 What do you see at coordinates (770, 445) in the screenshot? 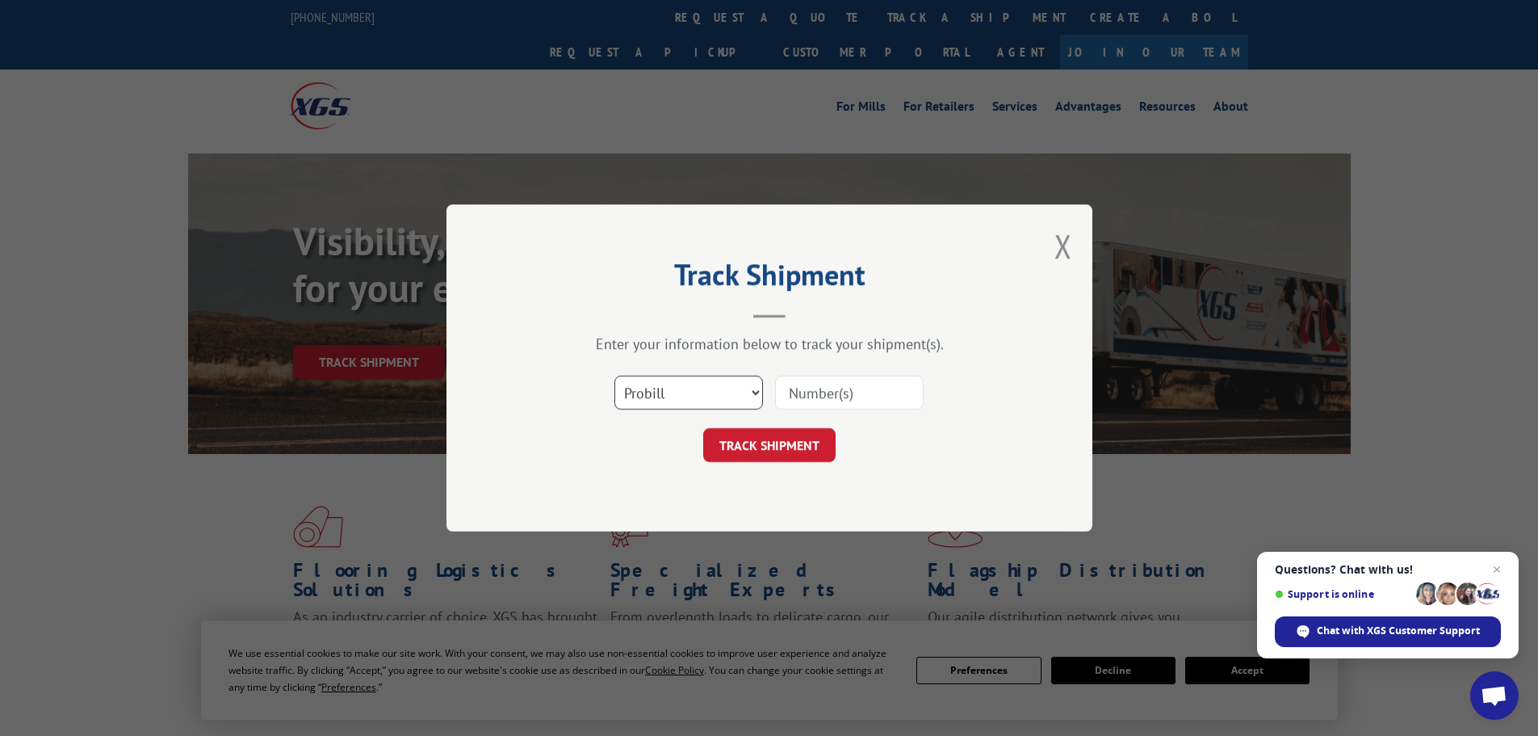
I see `button: TRACK SHIPMENT` at bounding box center [770, 445].